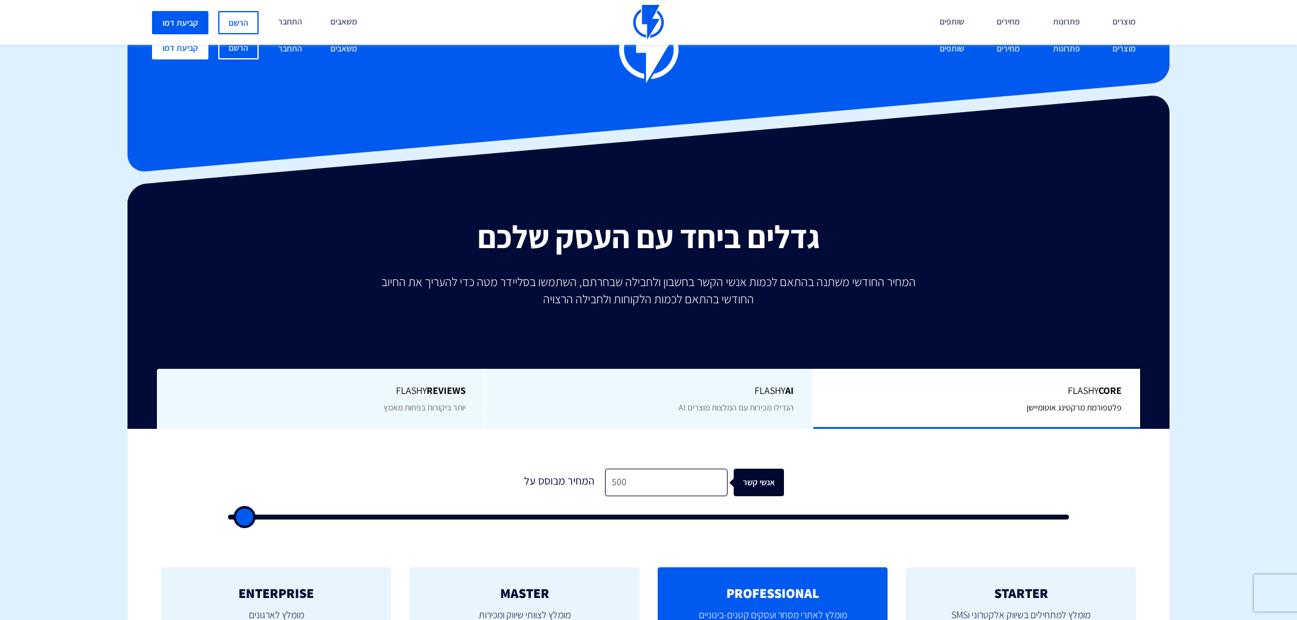 The width and height of the screenshot is (1297, 620). Describe the element at coordinates (790, 391) in the screenshot. I see `b: AI` at that location.